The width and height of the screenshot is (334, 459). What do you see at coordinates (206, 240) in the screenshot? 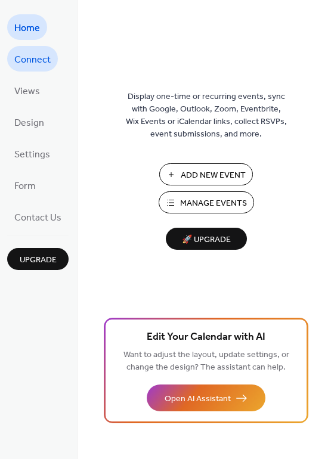
I see `span: 🚀 Upgrade` at bounding box center [206, 240].